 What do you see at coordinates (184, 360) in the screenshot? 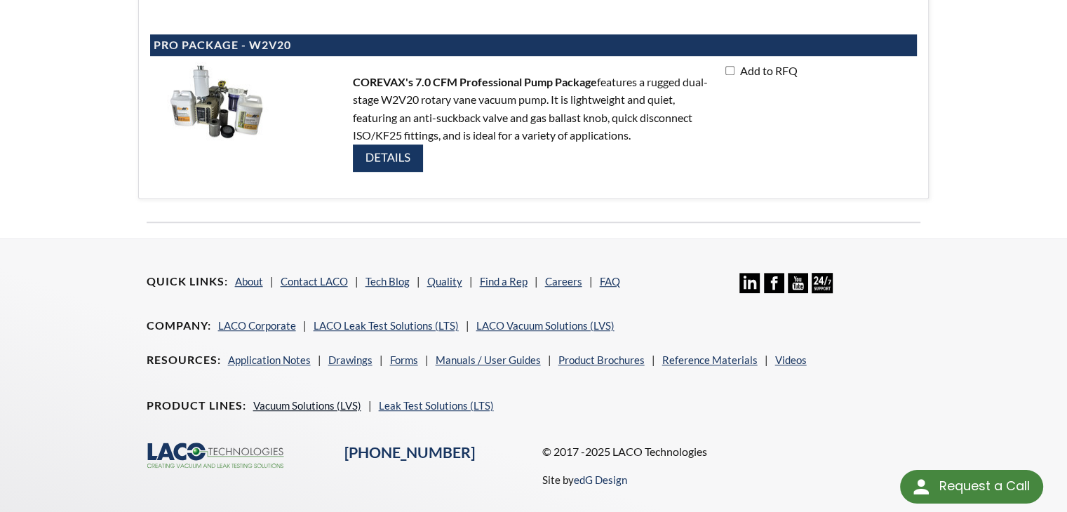
I see `h4: Resources` at bounding box center [184, 360].